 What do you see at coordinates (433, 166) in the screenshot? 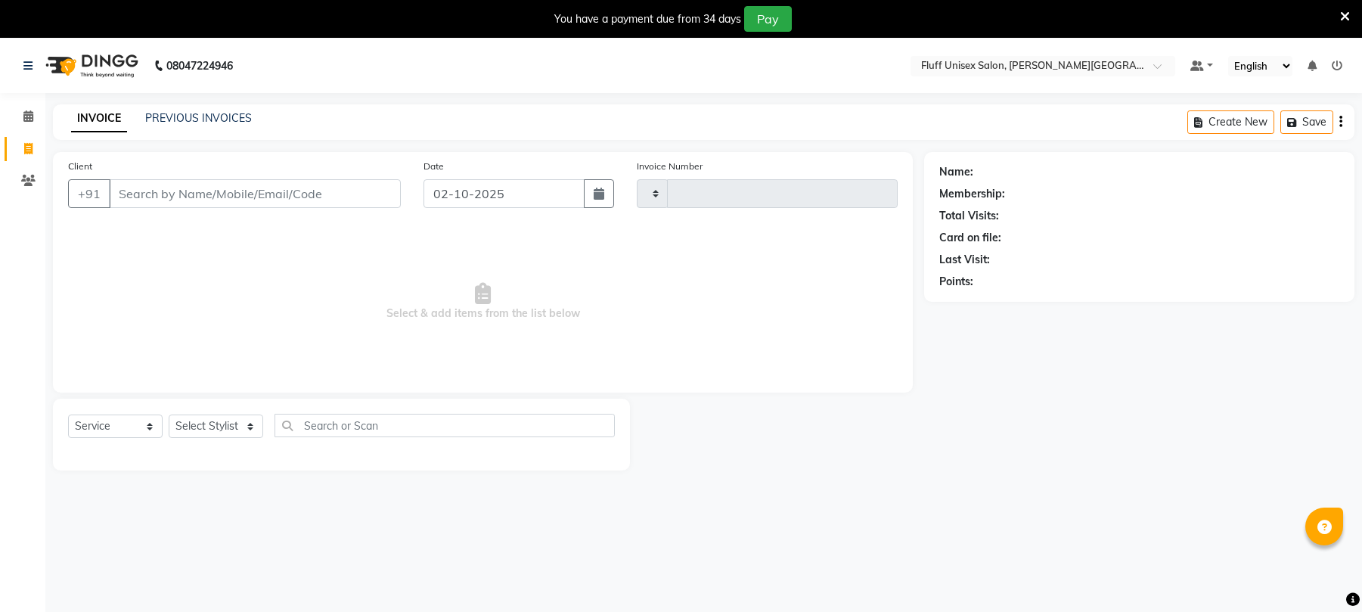
I see `label: Date` at bounding box center [433, 166].